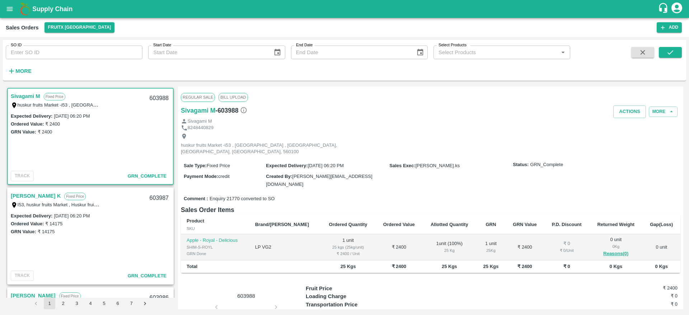 This screenshot has width=689, height=315. Describe the element at coordinates (420, 52) in the screenshot. I see `button: Choose date` at that location.